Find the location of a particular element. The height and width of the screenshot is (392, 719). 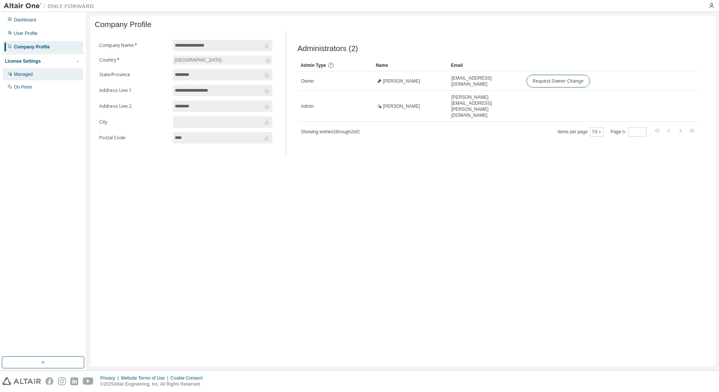

label: Company Name is located at coordinates (134, 45).